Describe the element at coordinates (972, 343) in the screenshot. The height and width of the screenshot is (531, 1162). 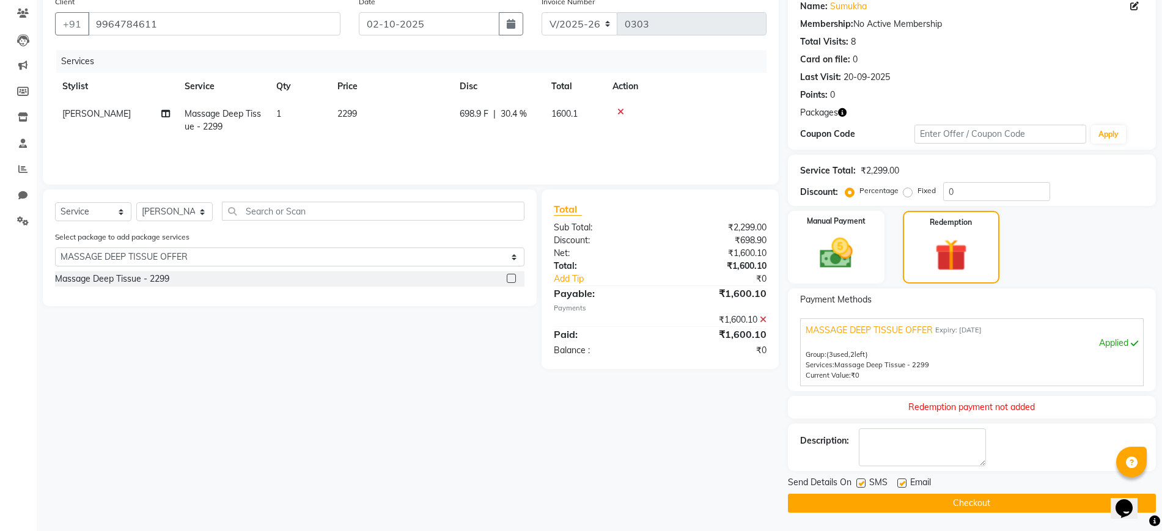
I see `div: Applied` at that location.